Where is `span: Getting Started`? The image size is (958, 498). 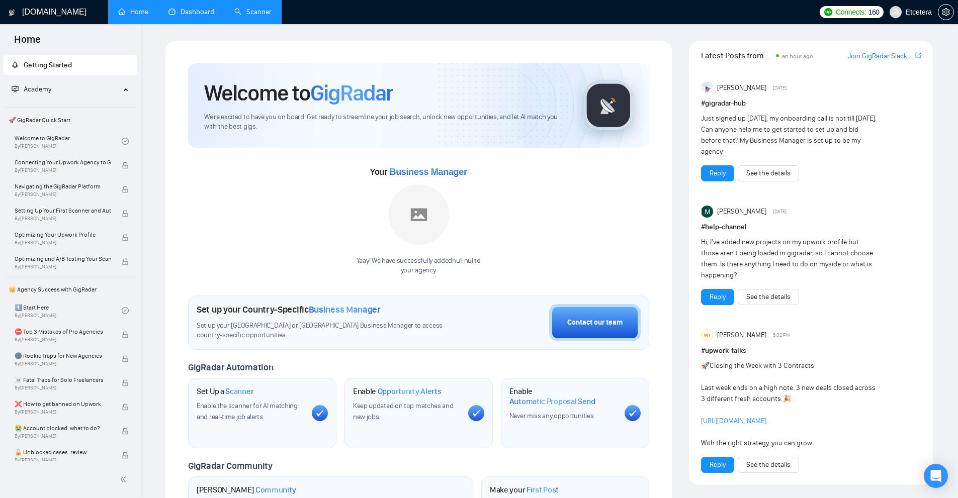
span: Getting Started is located at coordinates (48, 65).